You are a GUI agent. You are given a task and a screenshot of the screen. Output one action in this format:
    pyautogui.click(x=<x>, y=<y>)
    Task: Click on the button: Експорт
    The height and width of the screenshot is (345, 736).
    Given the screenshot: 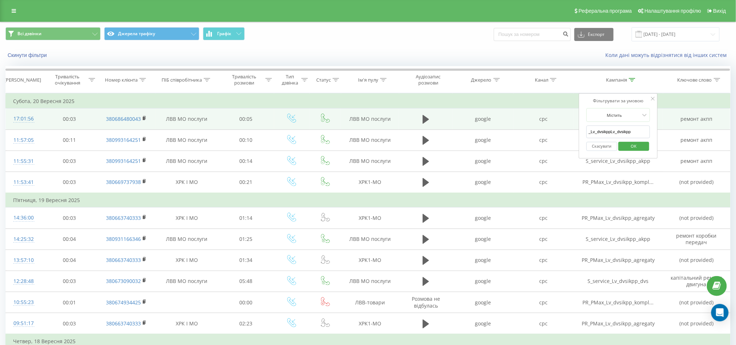 What is the action you would take?
    pyautogui.click(x=594, y=34)
    